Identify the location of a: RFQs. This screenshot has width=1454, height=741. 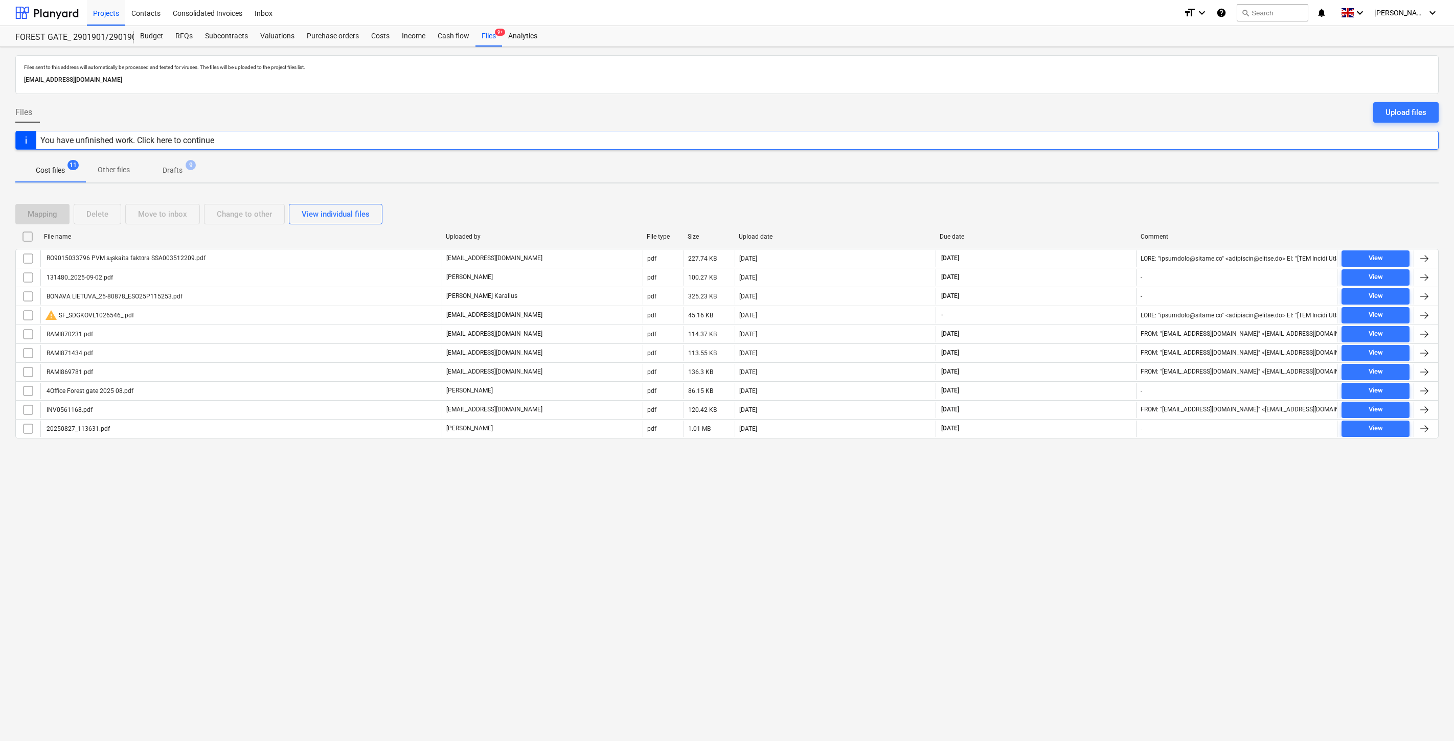
(184, 36).